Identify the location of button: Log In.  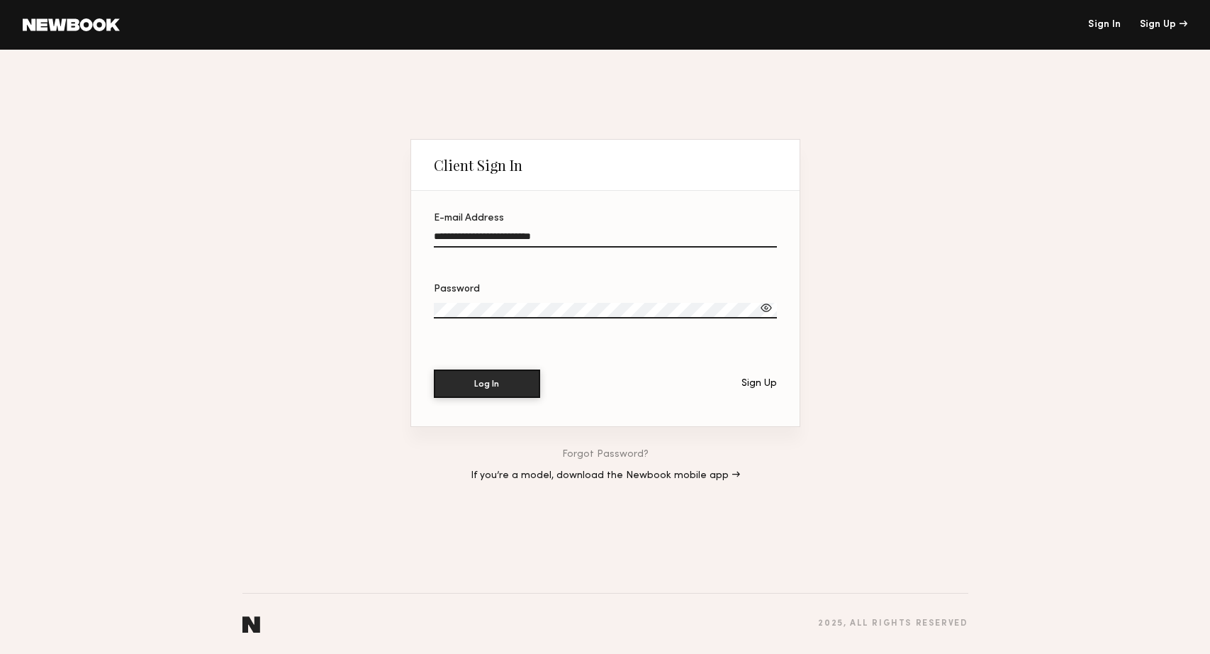
(487, 384).